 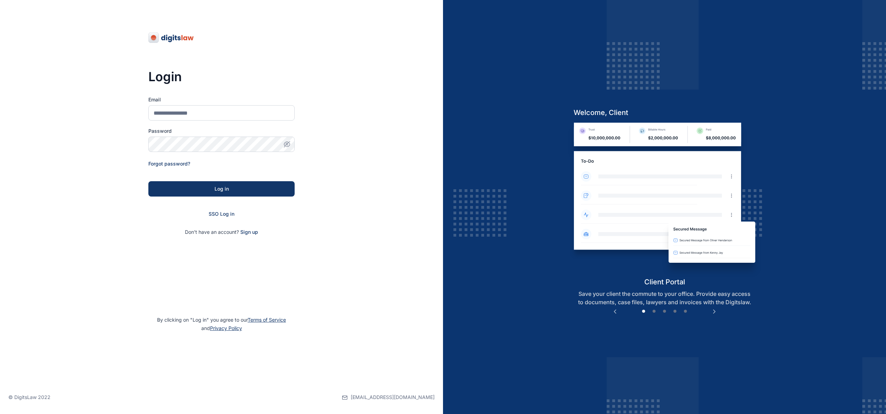 I want to click on span: Forgot password?, so click(x=169, y=163).